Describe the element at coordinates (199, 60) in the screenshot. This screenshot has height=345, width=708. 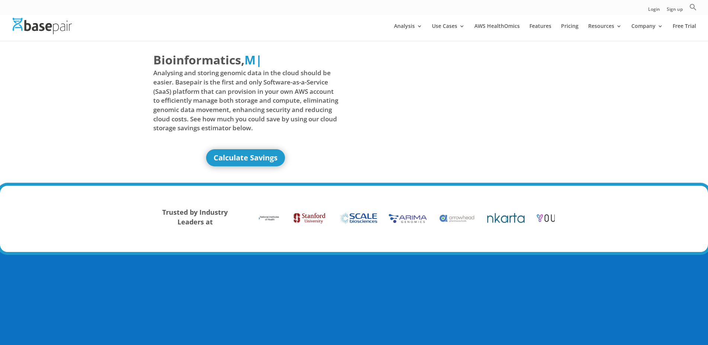
I see `span: Bioinformatics,` at that location.